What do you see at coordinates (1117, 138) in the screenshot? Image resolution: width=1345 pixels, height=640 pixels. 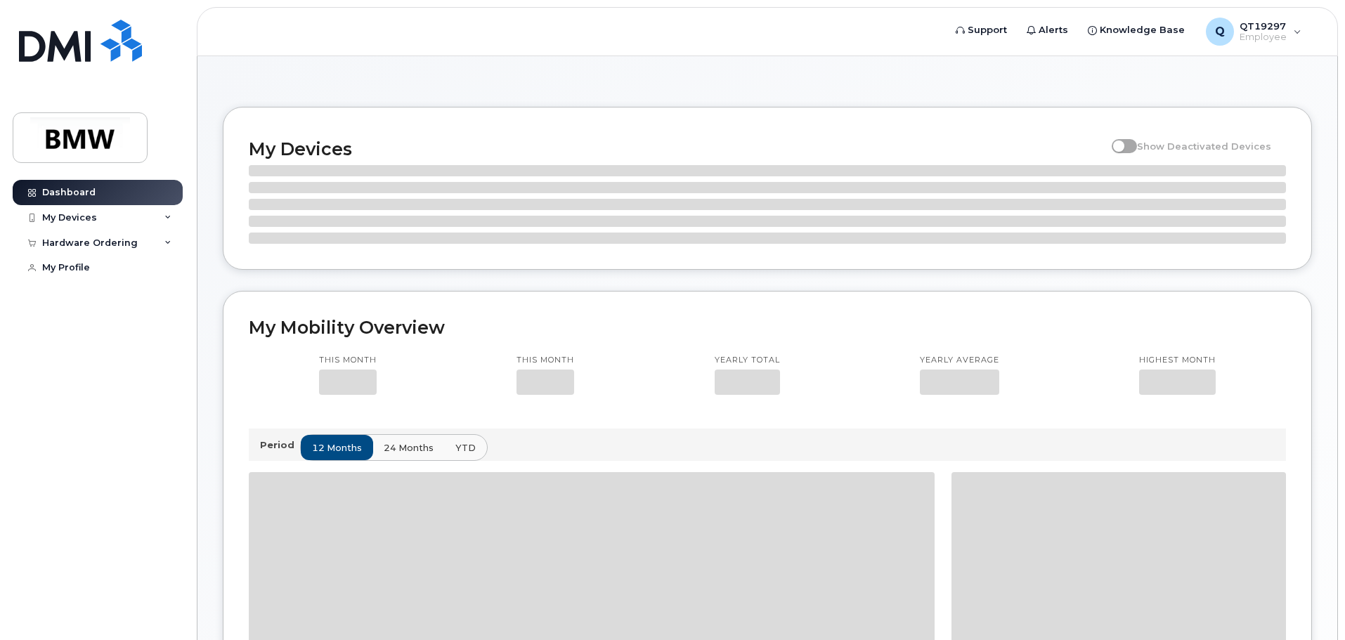 I see `input: Show Deactivated Devices` at bounding box center [1117, 138].